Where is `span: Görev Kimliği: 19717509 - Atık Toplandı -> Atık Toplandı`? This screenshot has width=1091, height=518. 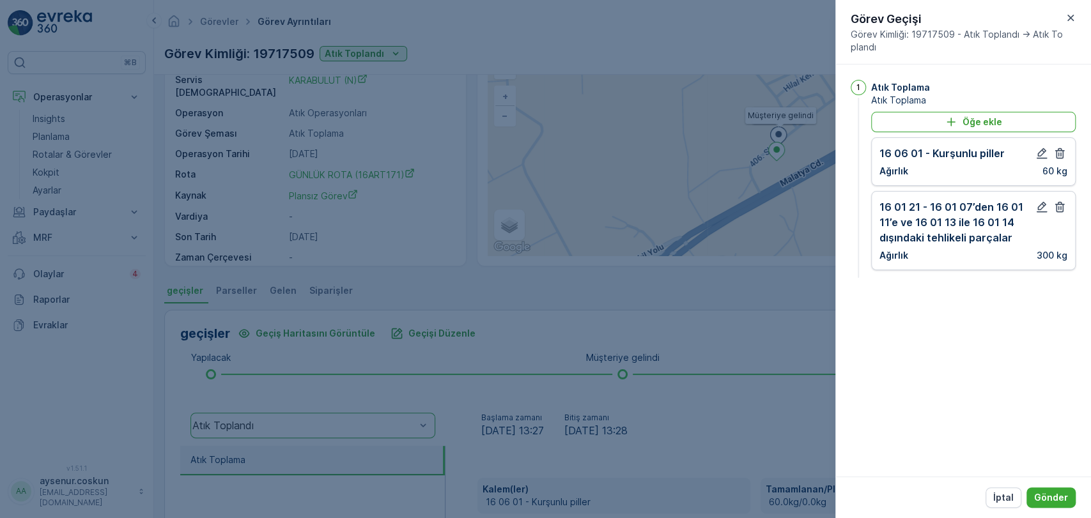
span: Görev Kimliği: 19717509 - Atık Toplandı -> Atık Toplandı is located at coordinates (957, 41).